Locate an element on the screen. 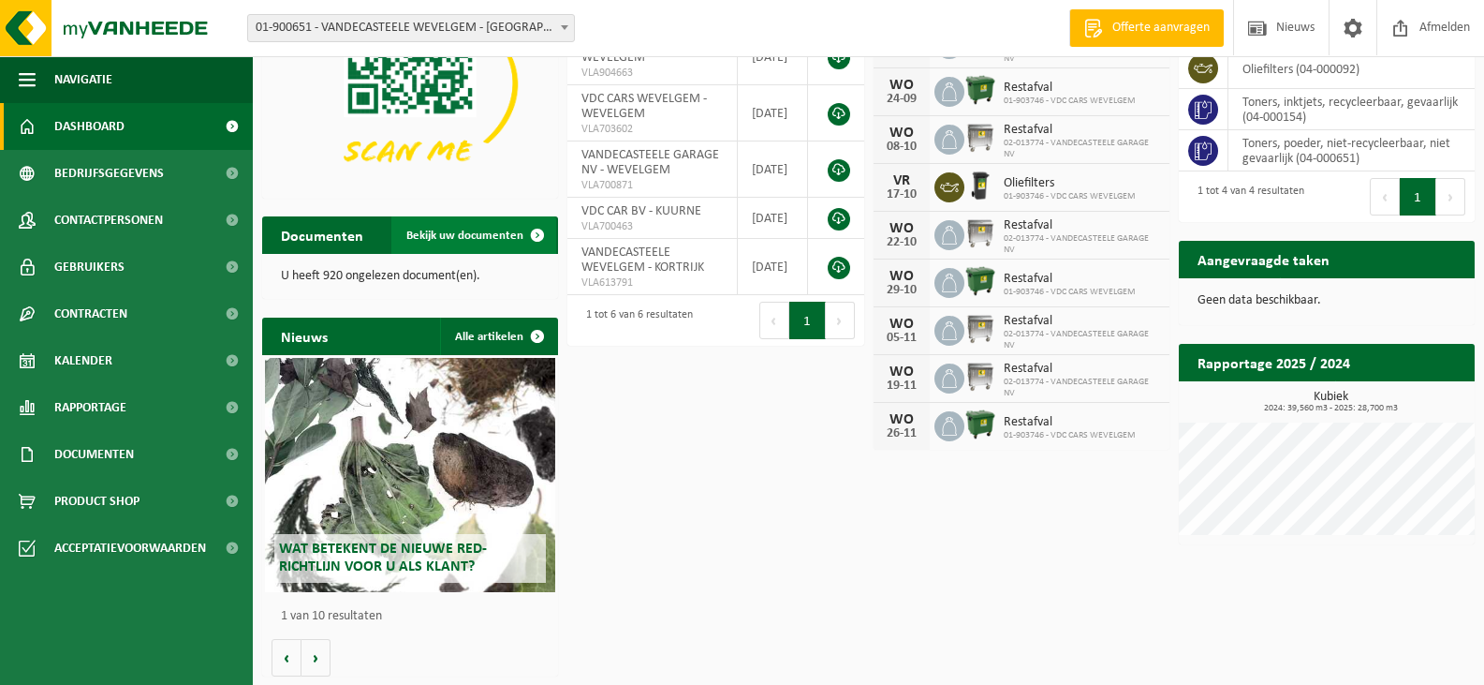 This screenshot has height=685, width=1484. button: Volgende is located at coordinates (316, 657).